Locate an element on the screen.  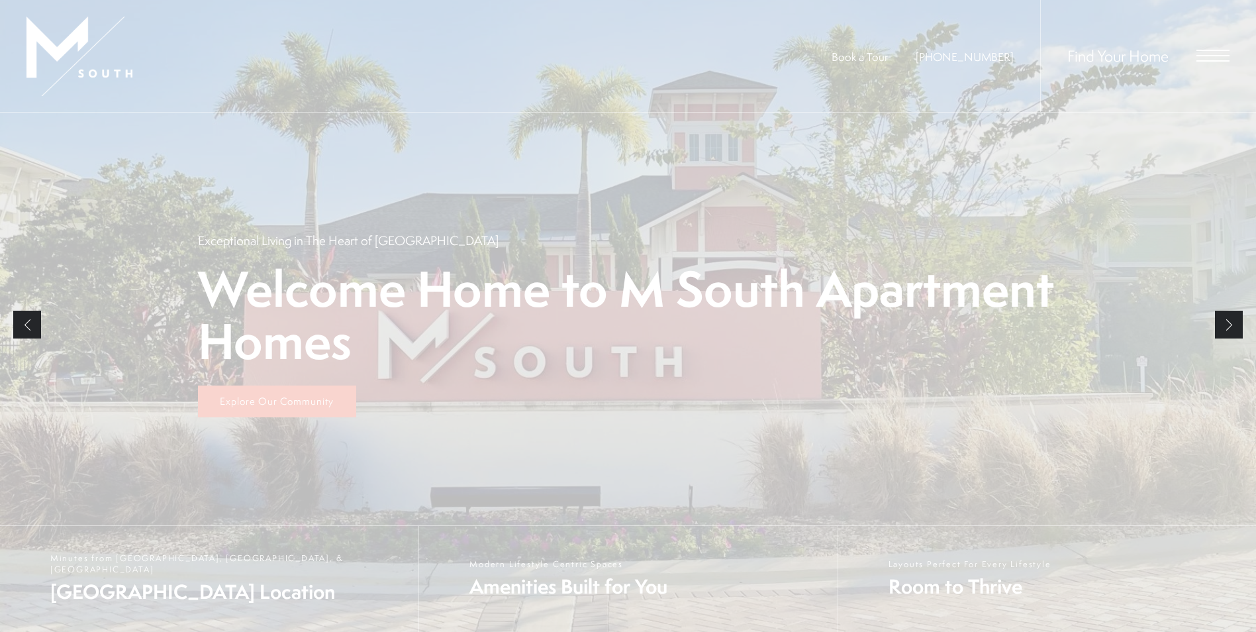
a: Explore Our Community is located at coordinates (277, 401).